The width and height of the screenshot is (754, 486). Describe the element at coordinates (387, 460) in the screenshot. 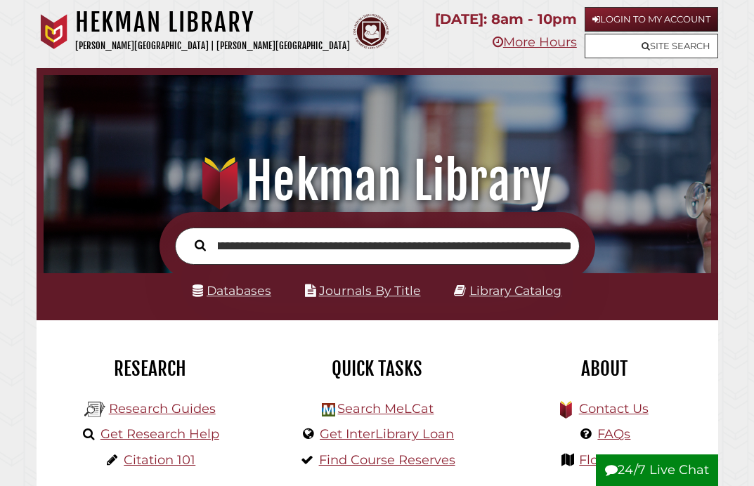

I see `a: Find Course Reserves` at that location.